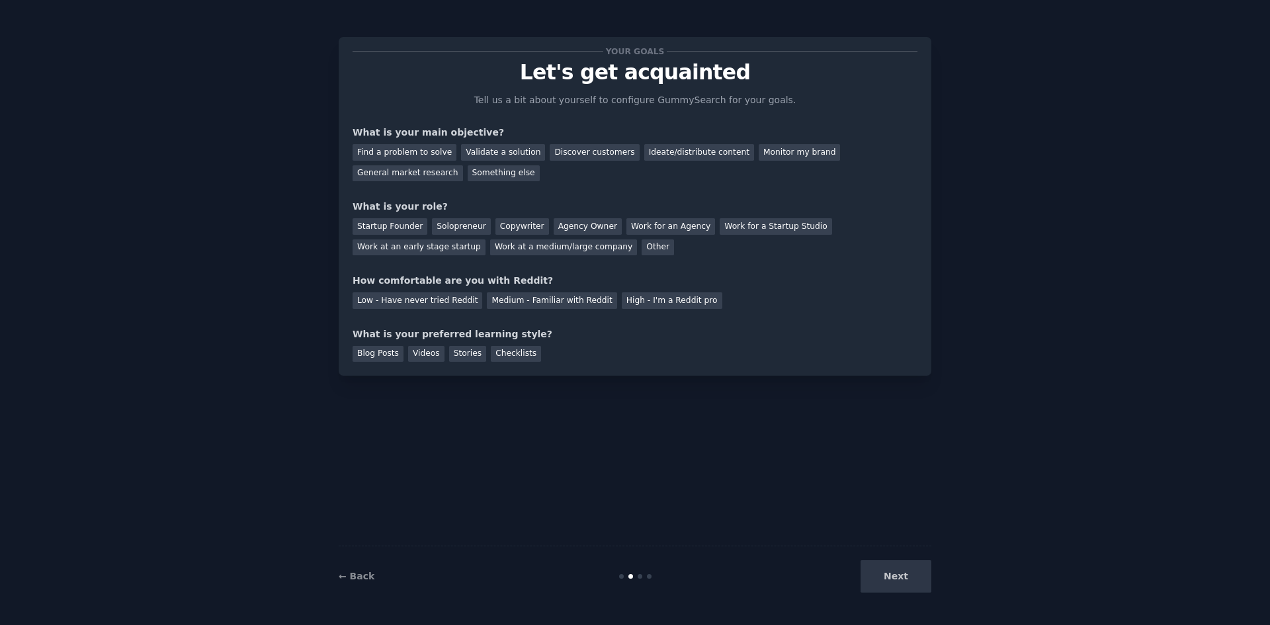  I want to click on div: Agency Owner, so click(587, 226).